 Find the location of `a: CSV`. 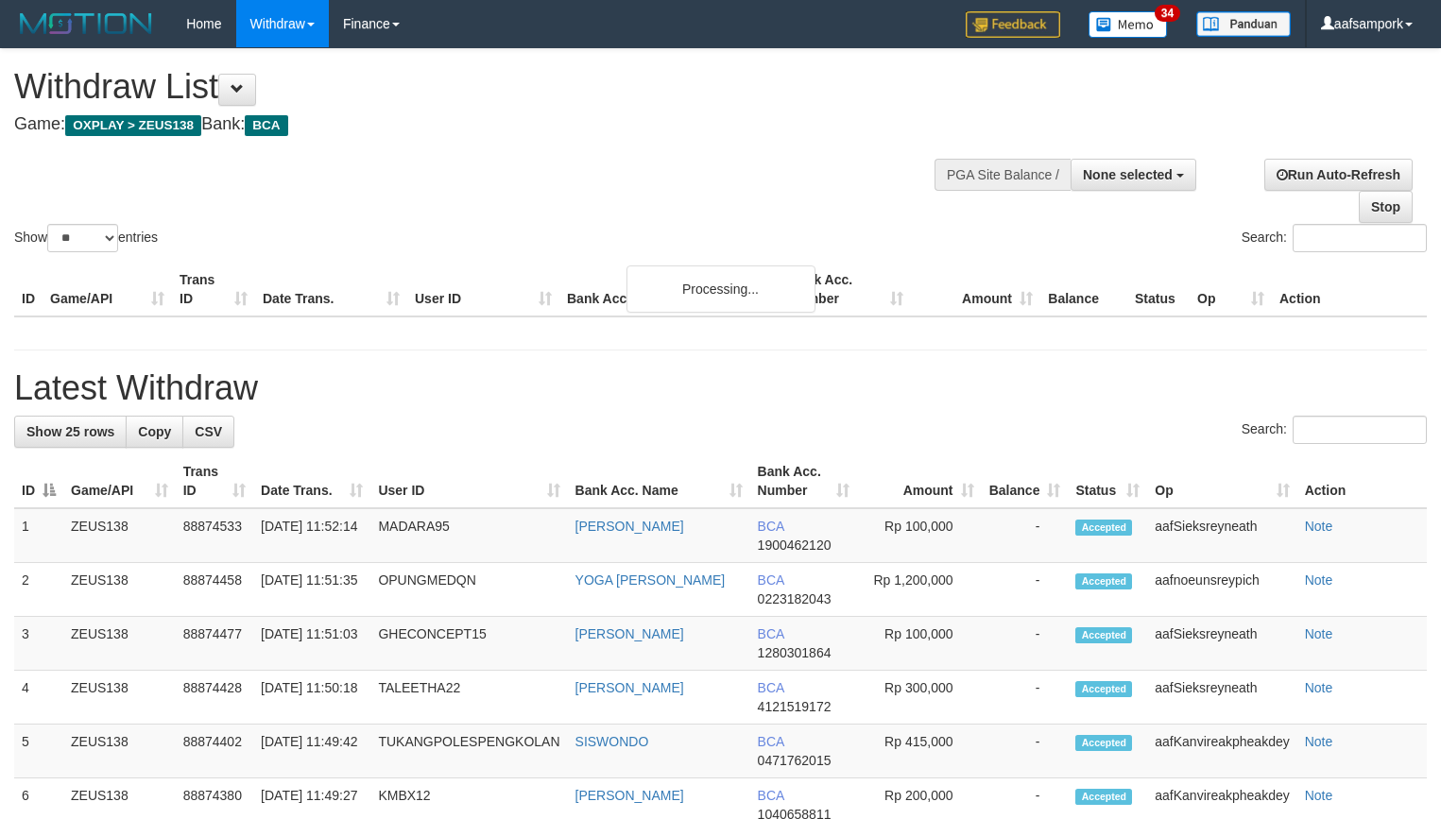

a: CSV is located at coordinates (208, 432).